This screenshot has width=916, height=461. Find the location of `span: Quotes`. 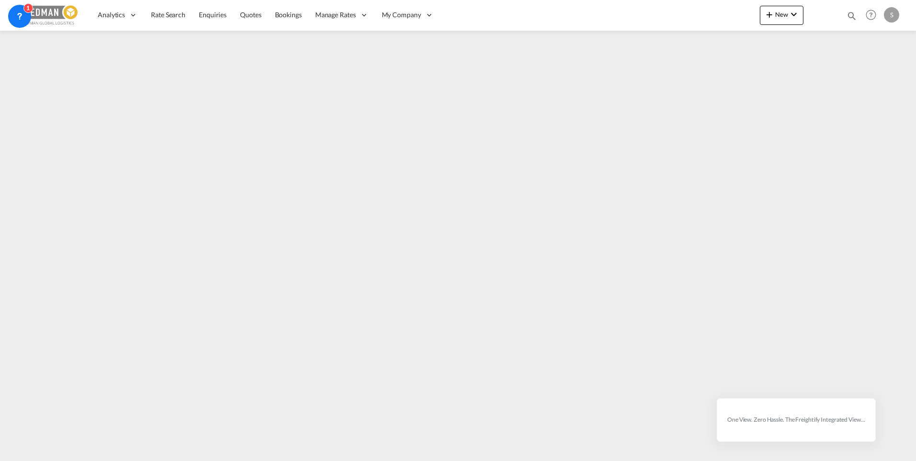

span: Quotes is located at coordinates (251, 14).